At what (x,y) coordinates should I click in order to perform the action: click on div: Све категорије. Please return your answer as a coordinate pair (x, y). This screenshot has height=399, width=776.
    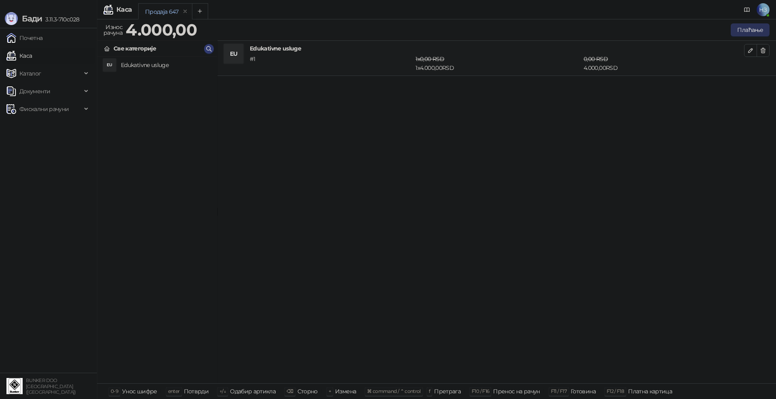
    Looking at the image, I should click on (135, 48).